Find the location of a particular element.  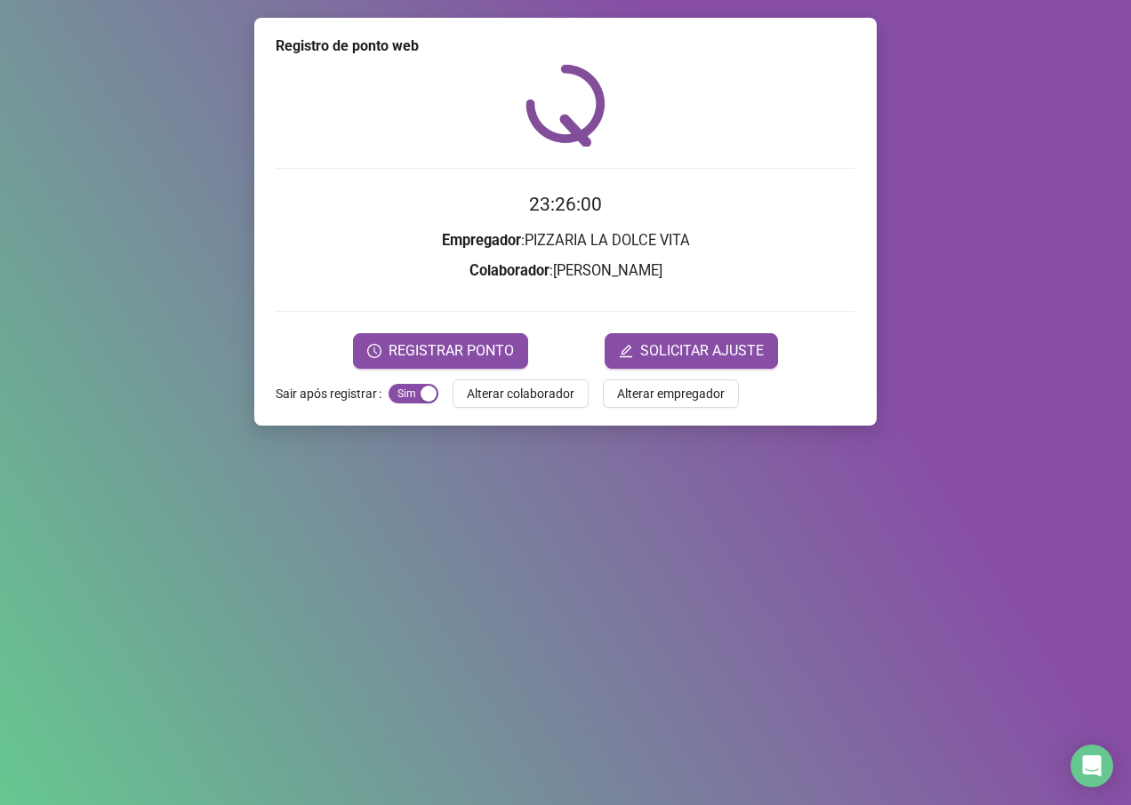

label: Sair após registrar is located at coordinates (332, 394).